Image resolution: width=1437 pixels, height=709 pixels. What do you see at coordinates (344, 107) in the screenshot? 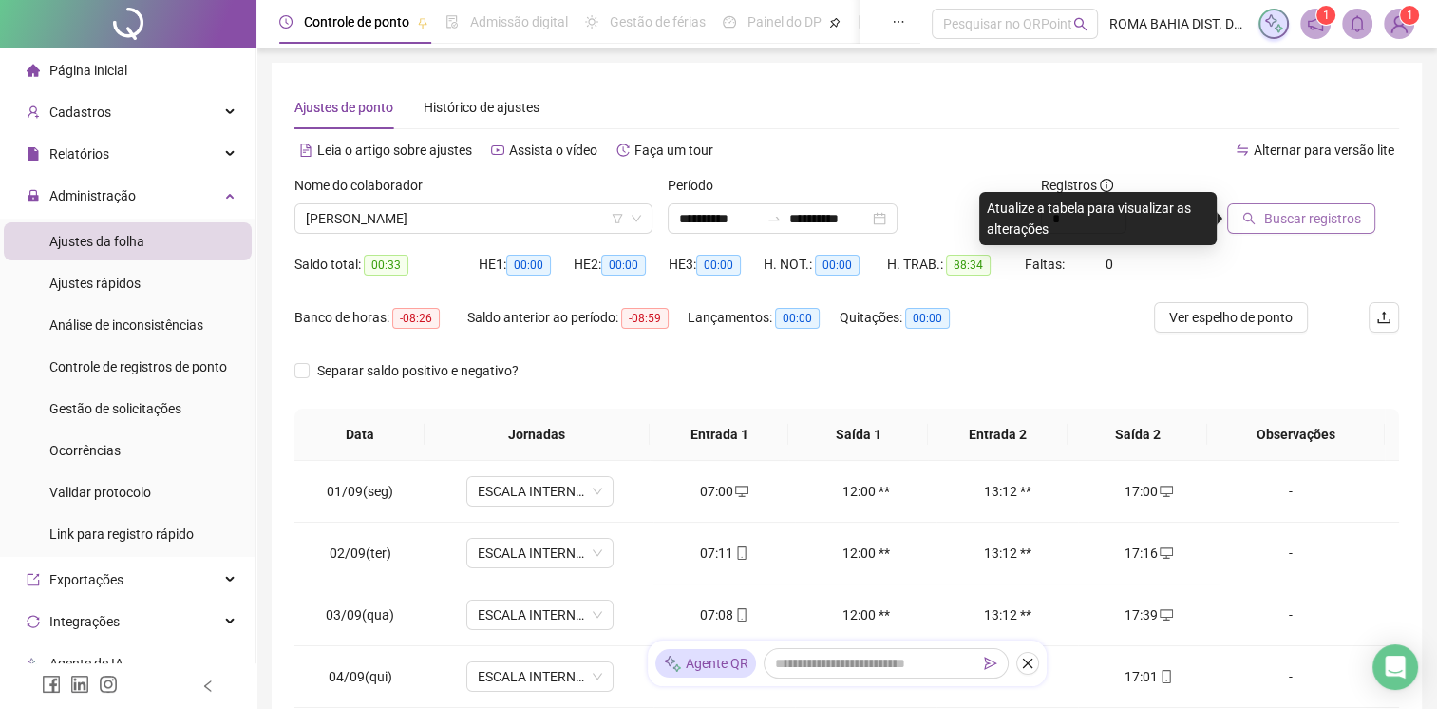
I see `span: Ajustes de ponto` at bounding box center [344, 107].